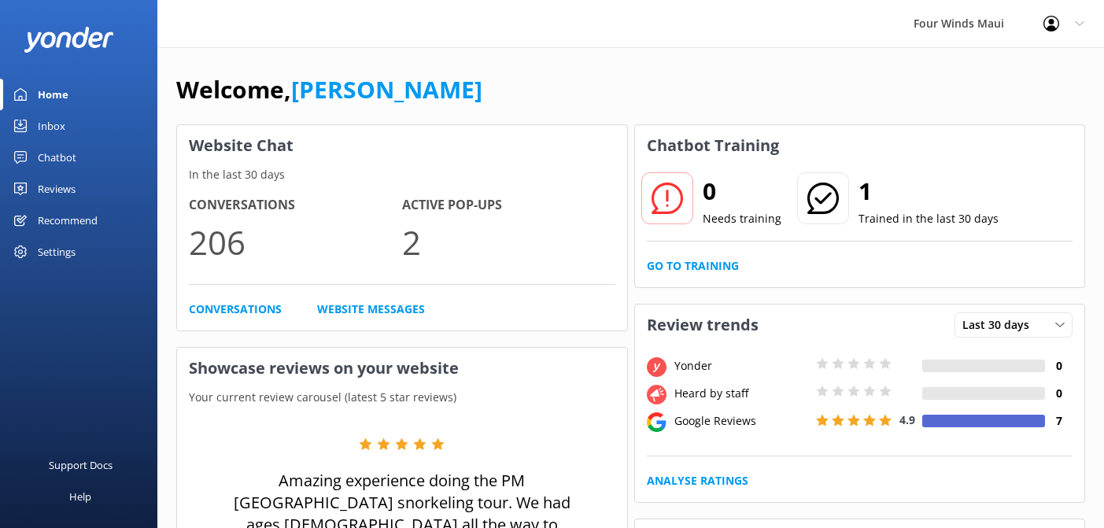  Describe the element at coordinates (51, 126) in the screenshot. I see `div: Inbox` at that location.